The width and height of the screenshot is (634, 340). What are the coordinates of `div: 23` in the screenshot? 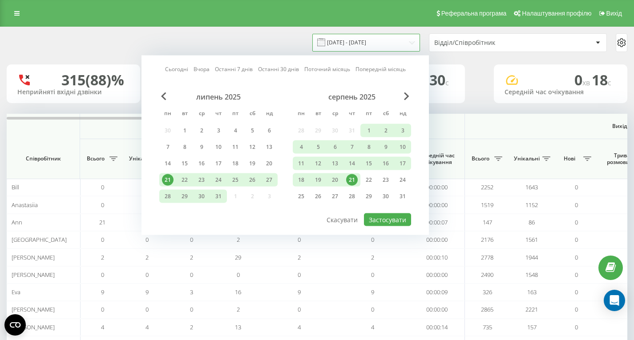 It's located at (202, 180).